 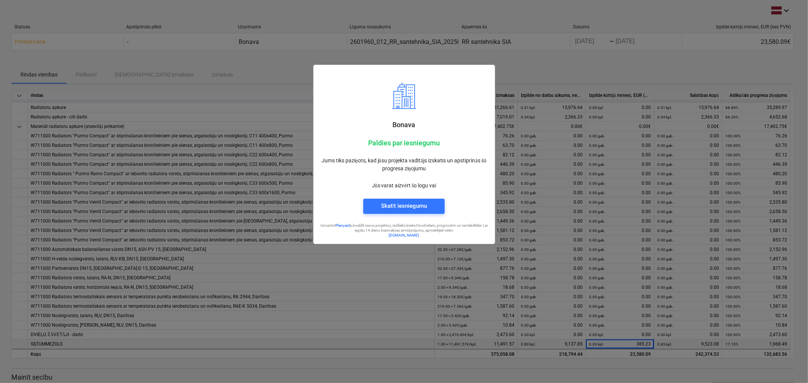 What do you see at coordinates (404, 125) in the screenshot?
I see `p: Bonava` at bounding box center [404, 125].